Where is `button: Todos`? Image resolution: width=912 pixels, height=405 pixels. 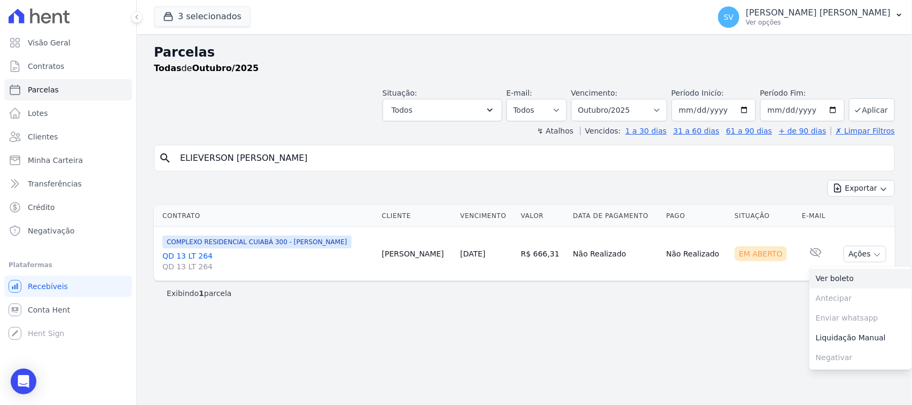 button: Todos is located at coordinates (442, 110).